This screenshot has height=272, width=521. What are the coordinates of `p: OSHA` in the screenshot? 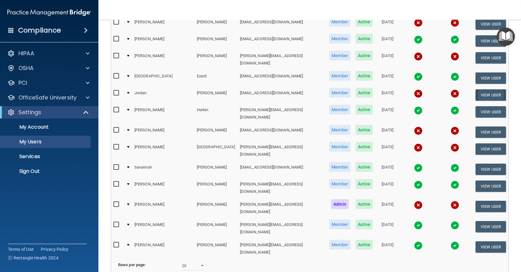 It's located at (26, 68).